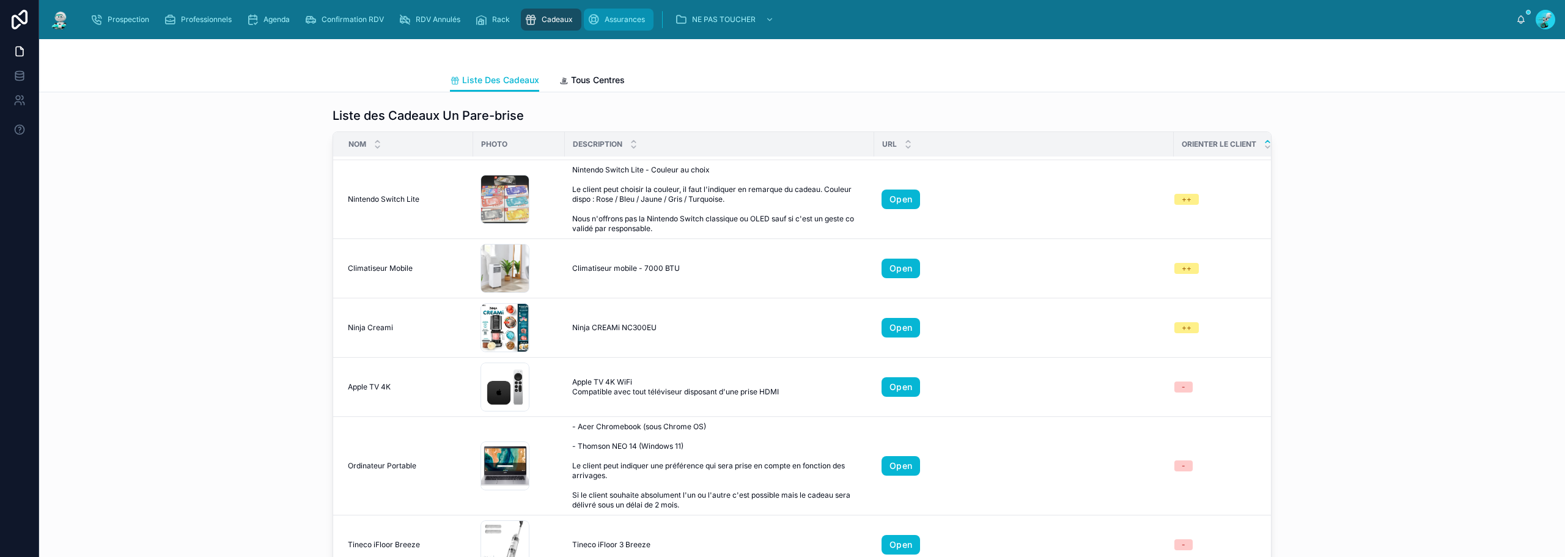 The image size is (1565, 557). I want to click on div: scrollable content, so click(799, 20).